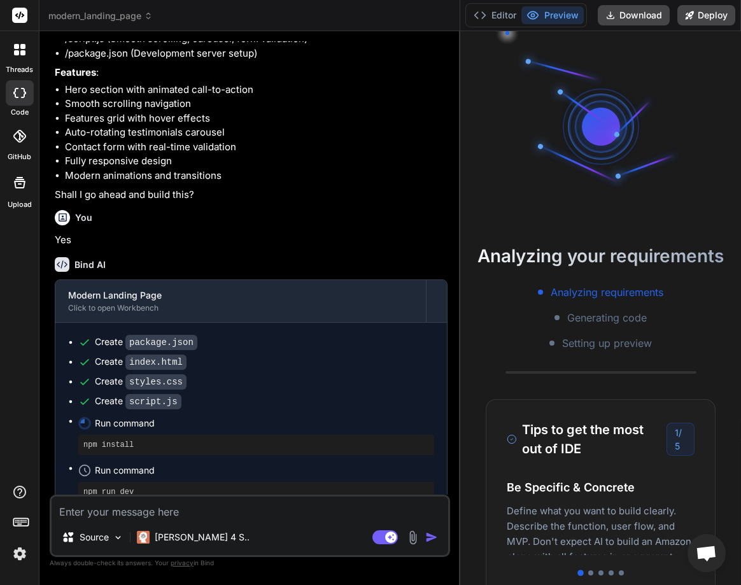 Image resolution: width=741 pixels, height=585 pixels. I want to click on li: /package.json (Development server setup), so click(256, 53).